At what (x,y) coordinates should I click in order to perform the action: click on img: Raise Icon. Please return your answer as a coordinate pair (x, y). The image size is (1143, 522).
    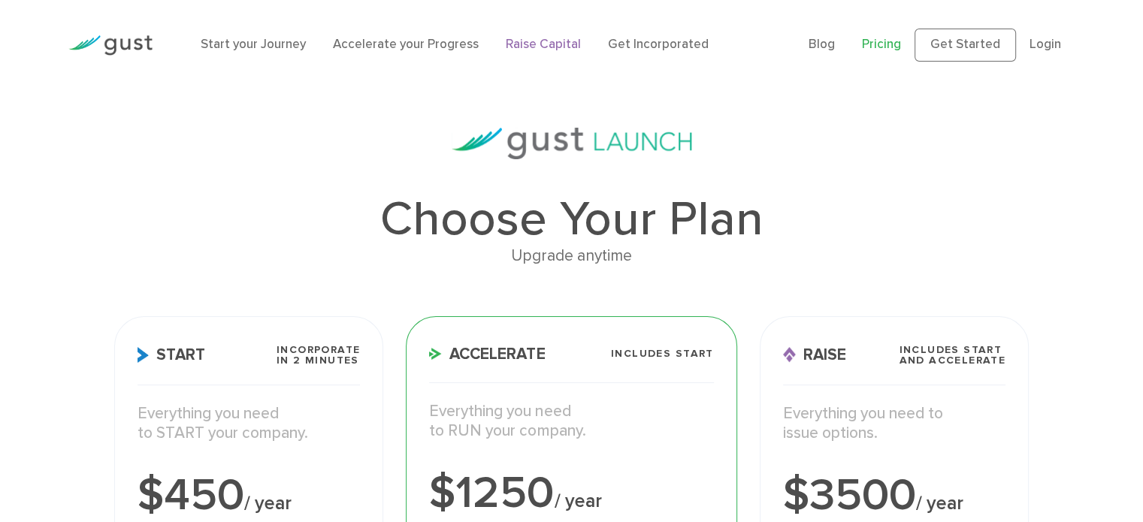
    Looking at the image, I should click on (789, 355).